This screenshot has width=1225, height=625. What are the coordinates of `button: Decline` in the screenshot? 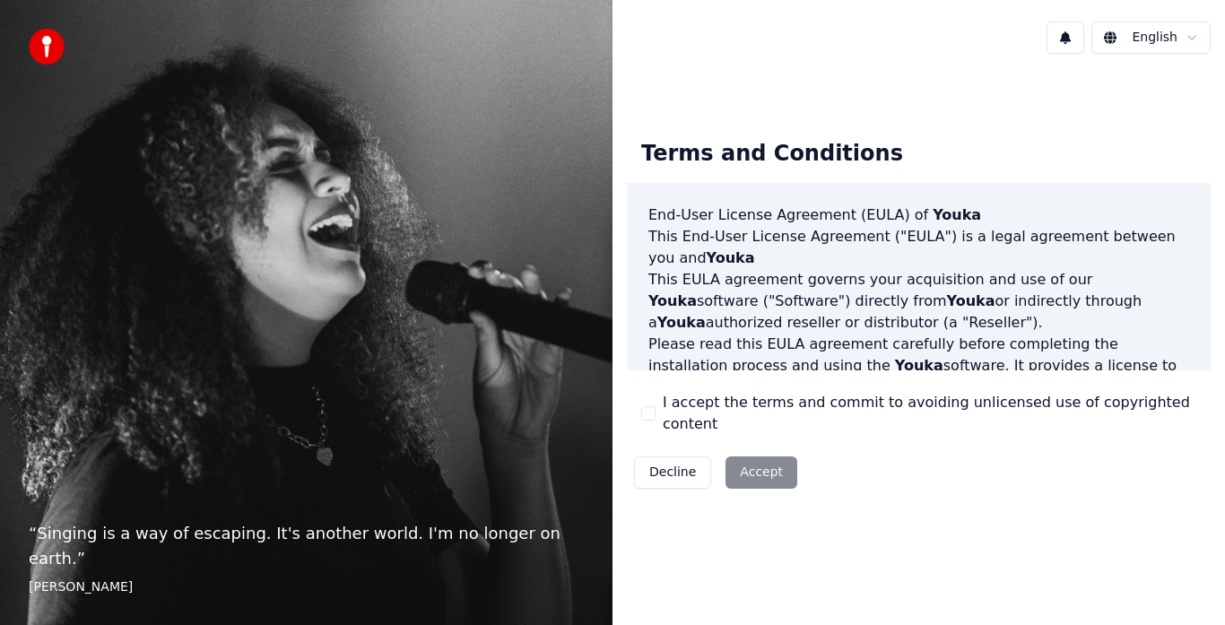 It's located at (673, 473).